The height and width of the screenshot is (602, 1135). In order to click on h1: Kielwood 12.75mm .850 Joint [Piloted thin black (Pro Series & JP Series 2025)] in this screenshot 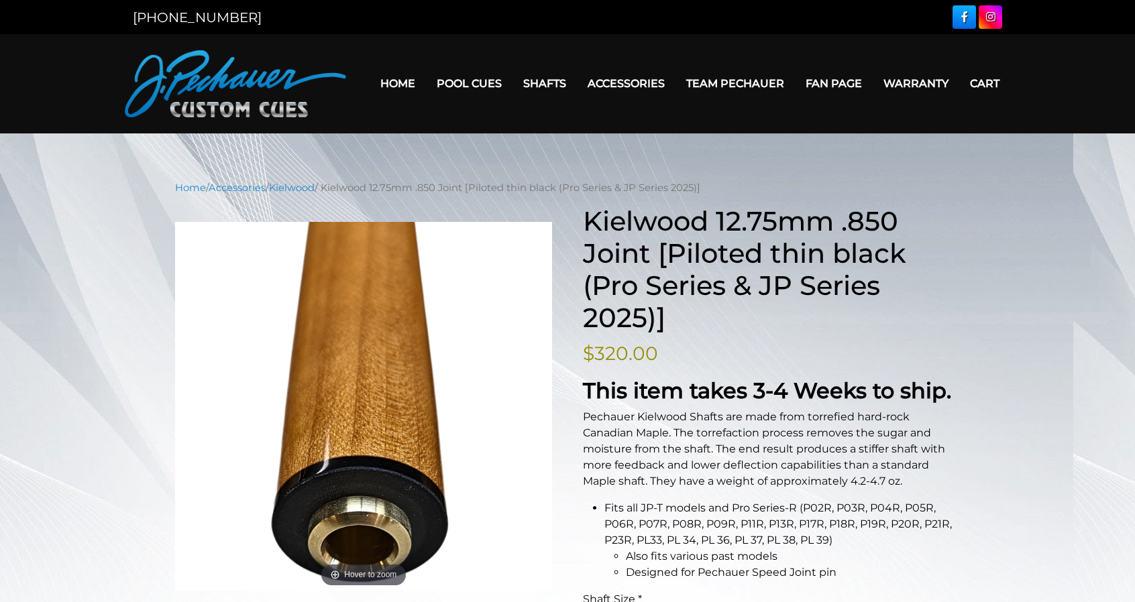, I will do `click(771, 270)`.